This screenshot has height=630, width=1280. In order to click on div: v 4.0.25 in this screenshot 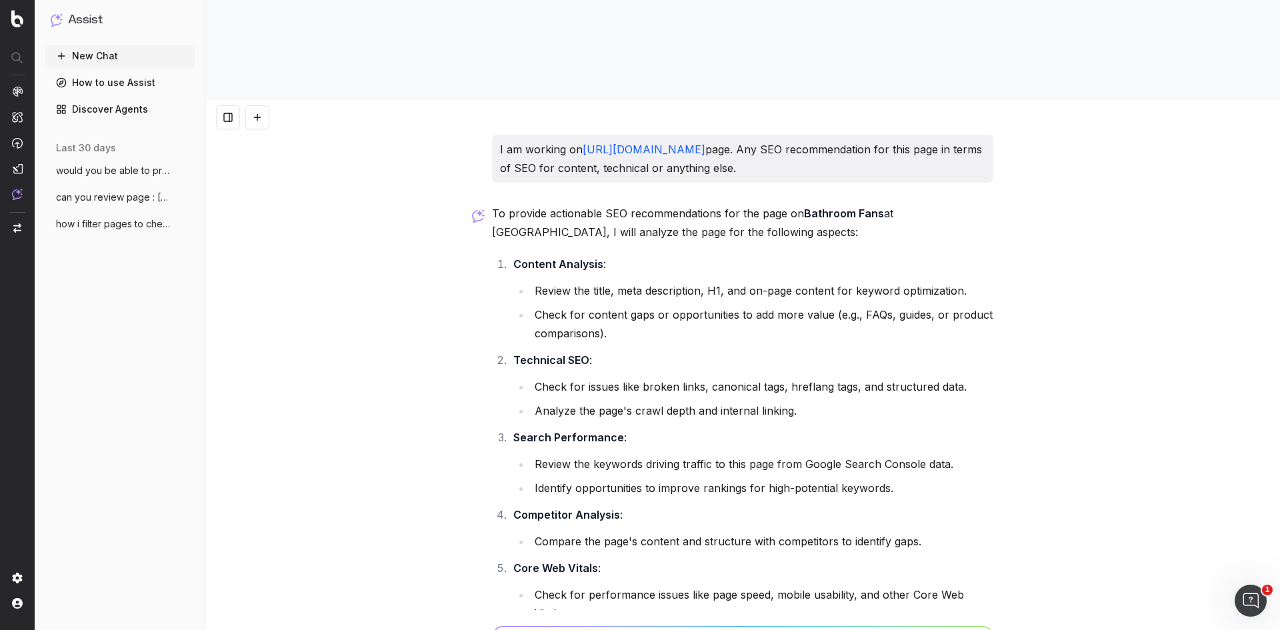, I will do `click(51, 27)`.